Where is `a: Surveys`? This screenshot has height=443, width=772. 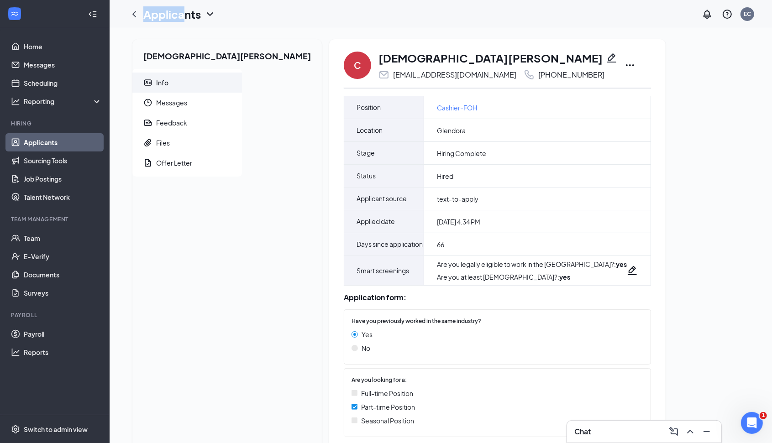 a: Surveys is located at coordinates (63, 293).